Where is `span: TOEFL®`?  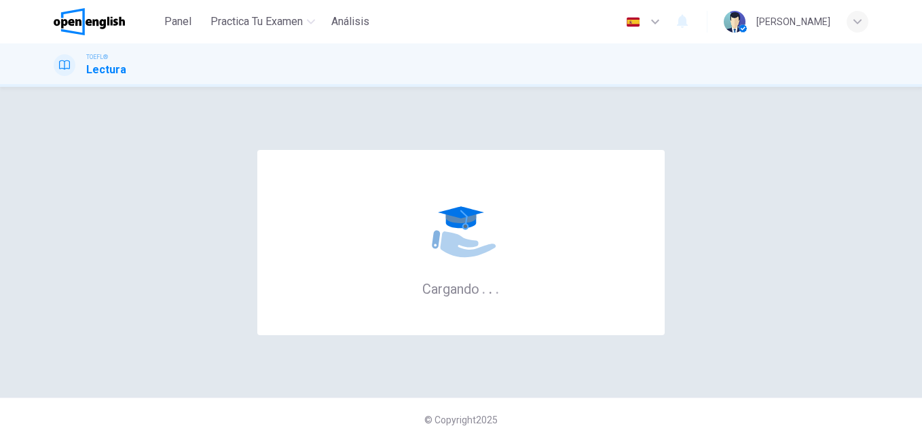
span: TOEFL® is located at coordinates (97, 57).